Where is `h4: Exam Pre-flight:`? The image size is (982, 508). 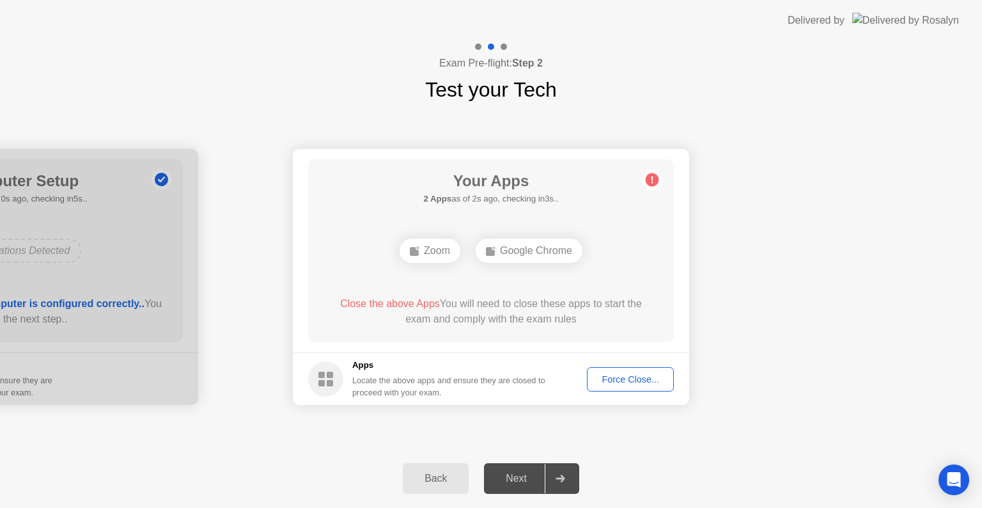 h4: Exam Pre-flight: is located at coordinates (491, 63).